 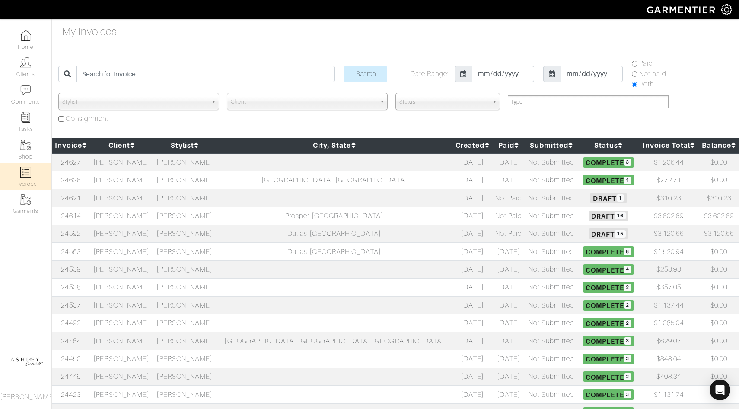 I want to click on td: $253.93, so click(x=669, y=269).